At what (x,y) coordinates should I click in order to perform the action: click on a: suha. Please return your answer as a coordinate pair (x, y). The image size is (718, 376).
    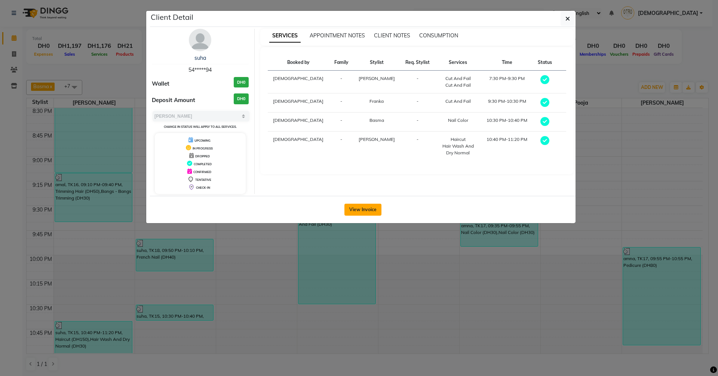
    Looking at the image, I should click on (200, 58).